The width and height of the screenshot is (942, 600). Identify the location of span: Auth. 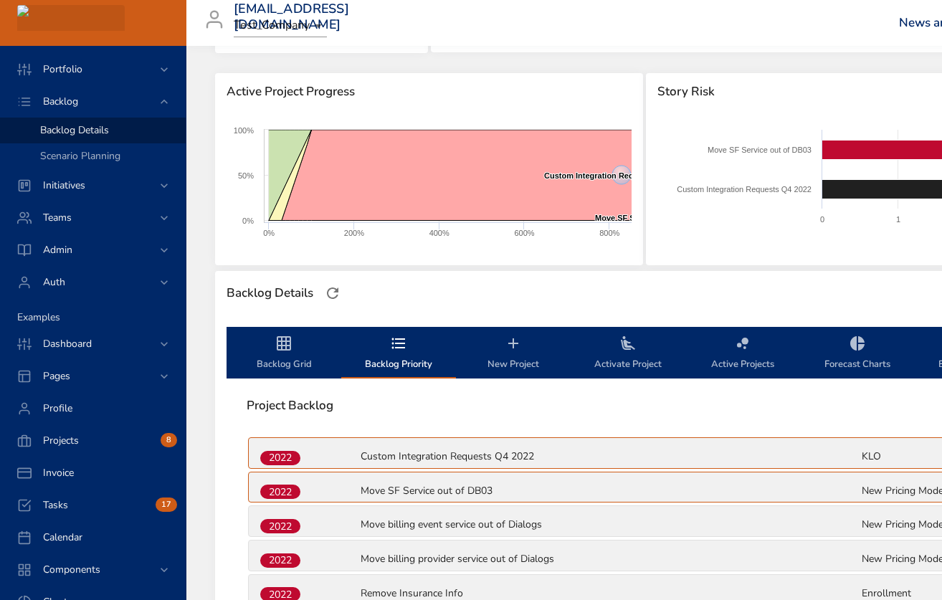
(54, 282).